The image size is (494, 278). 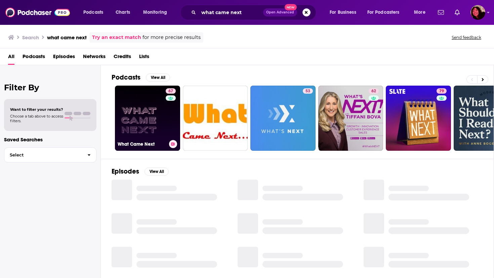 What do you see at coordinates (117, 37) in the screenshot?
I see `a: Try an exact match` at bounding box center [117, 37].